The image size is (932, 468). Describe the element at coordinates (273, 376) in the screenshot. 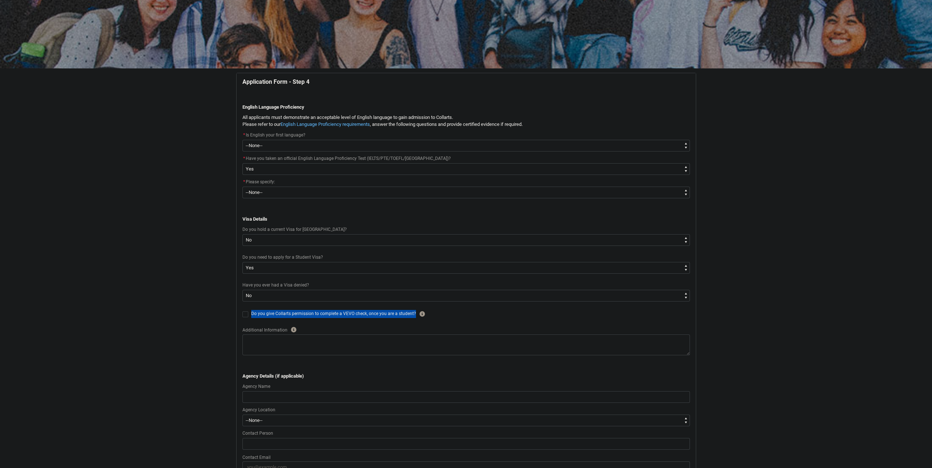

I see `strong: Agency Details (if applicable)` at that location.